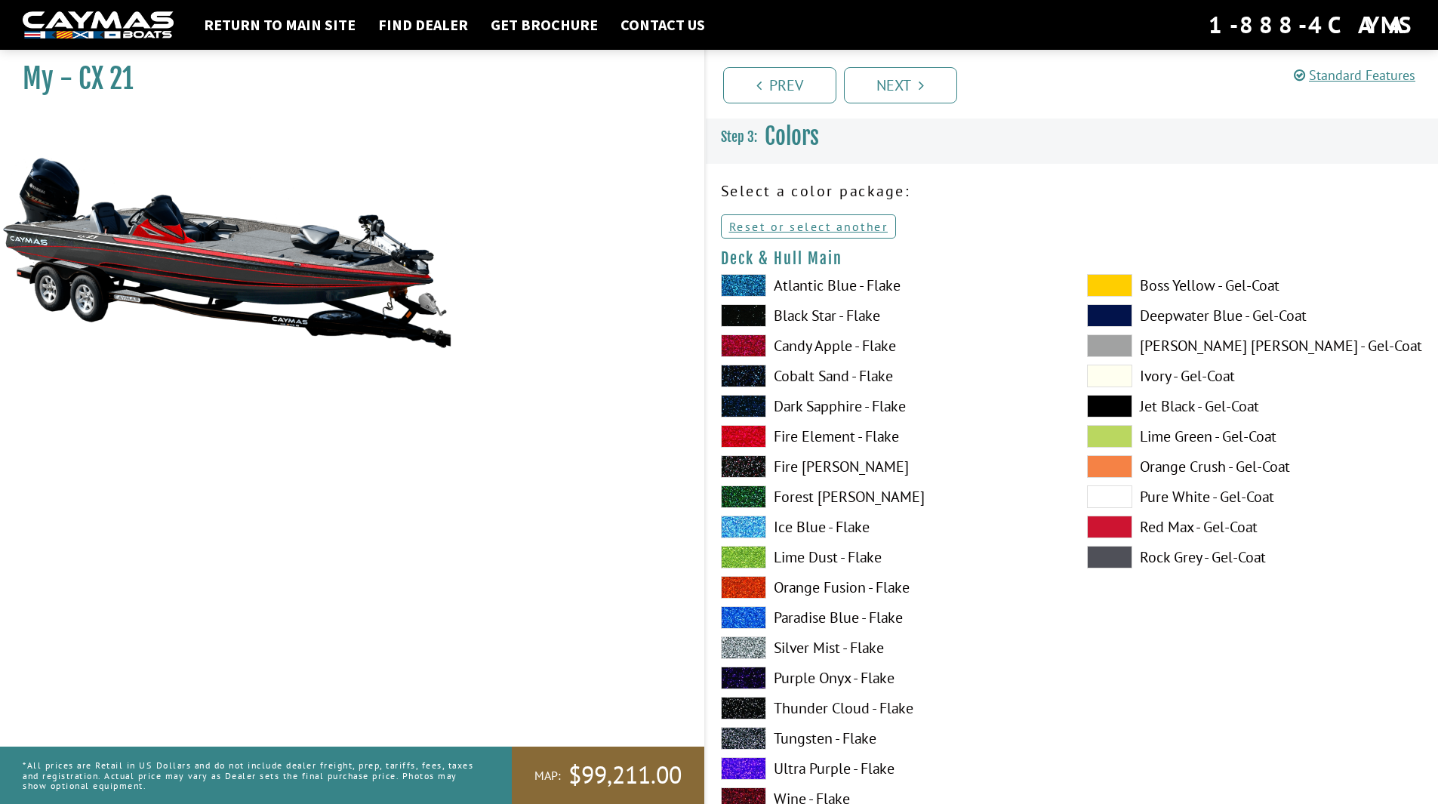  Describe the element at coordinates (888, 527) in the screenshot. I see `label: Ice Blue - Flake` at that location.